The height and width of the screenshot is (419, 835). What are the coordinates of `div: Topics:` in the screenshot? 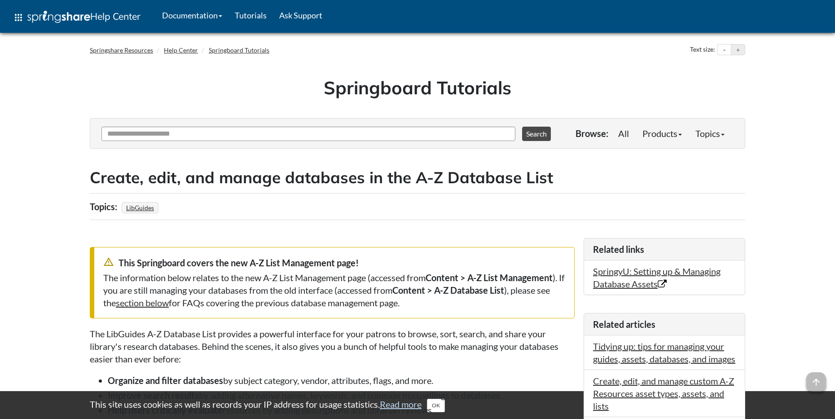 It's located at (105, 207).